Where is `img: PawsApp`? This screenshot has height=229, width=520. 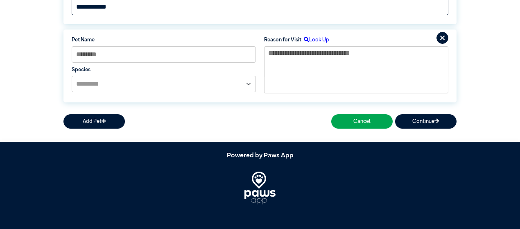
img: PawsApp is located at coordinates (260, 188).